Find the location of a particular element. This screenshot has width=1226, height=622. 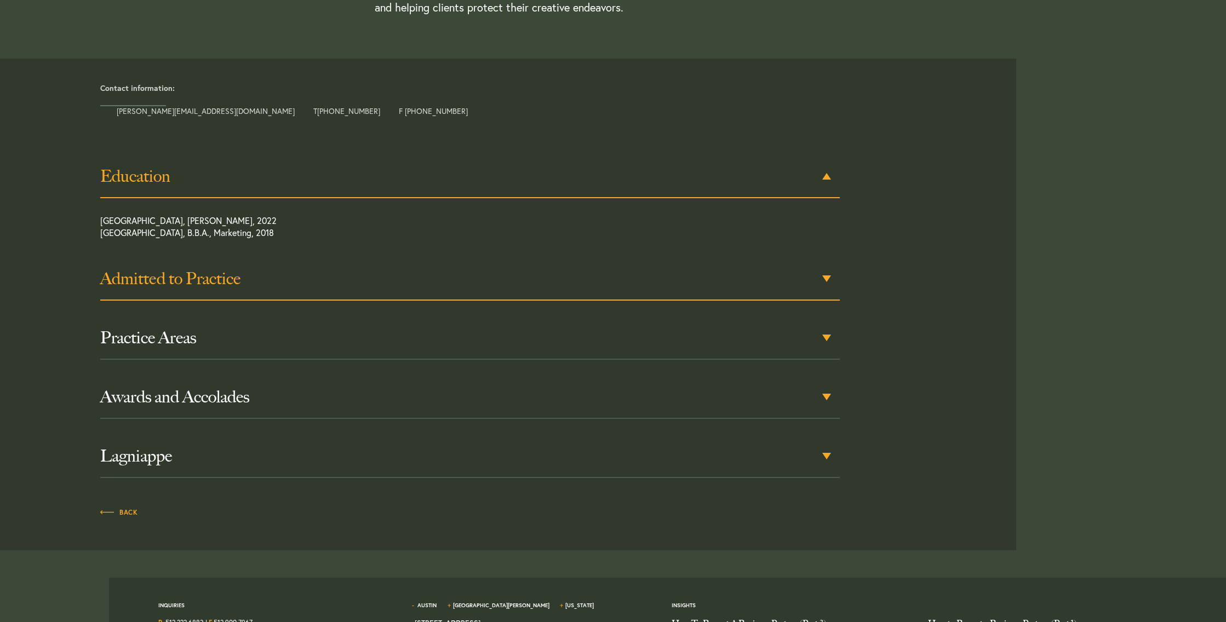

span: Back is located at coordinates (119, 513).